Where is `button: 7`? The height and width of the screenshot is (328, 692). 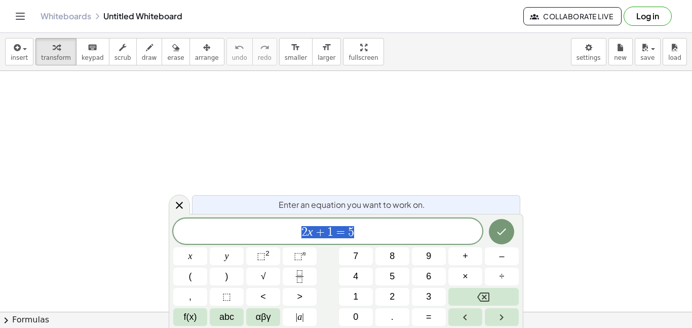
button: 7 is located at coordinates (356, 256).